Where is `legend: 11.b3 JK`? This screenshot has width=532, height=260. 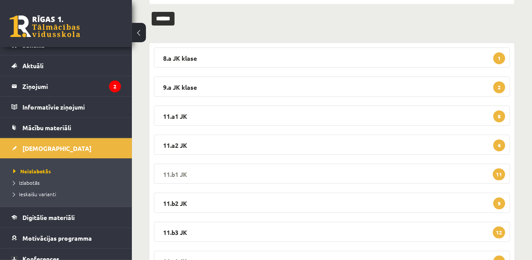 legend: 11.b3 JK is located at coordinates (332, 232).